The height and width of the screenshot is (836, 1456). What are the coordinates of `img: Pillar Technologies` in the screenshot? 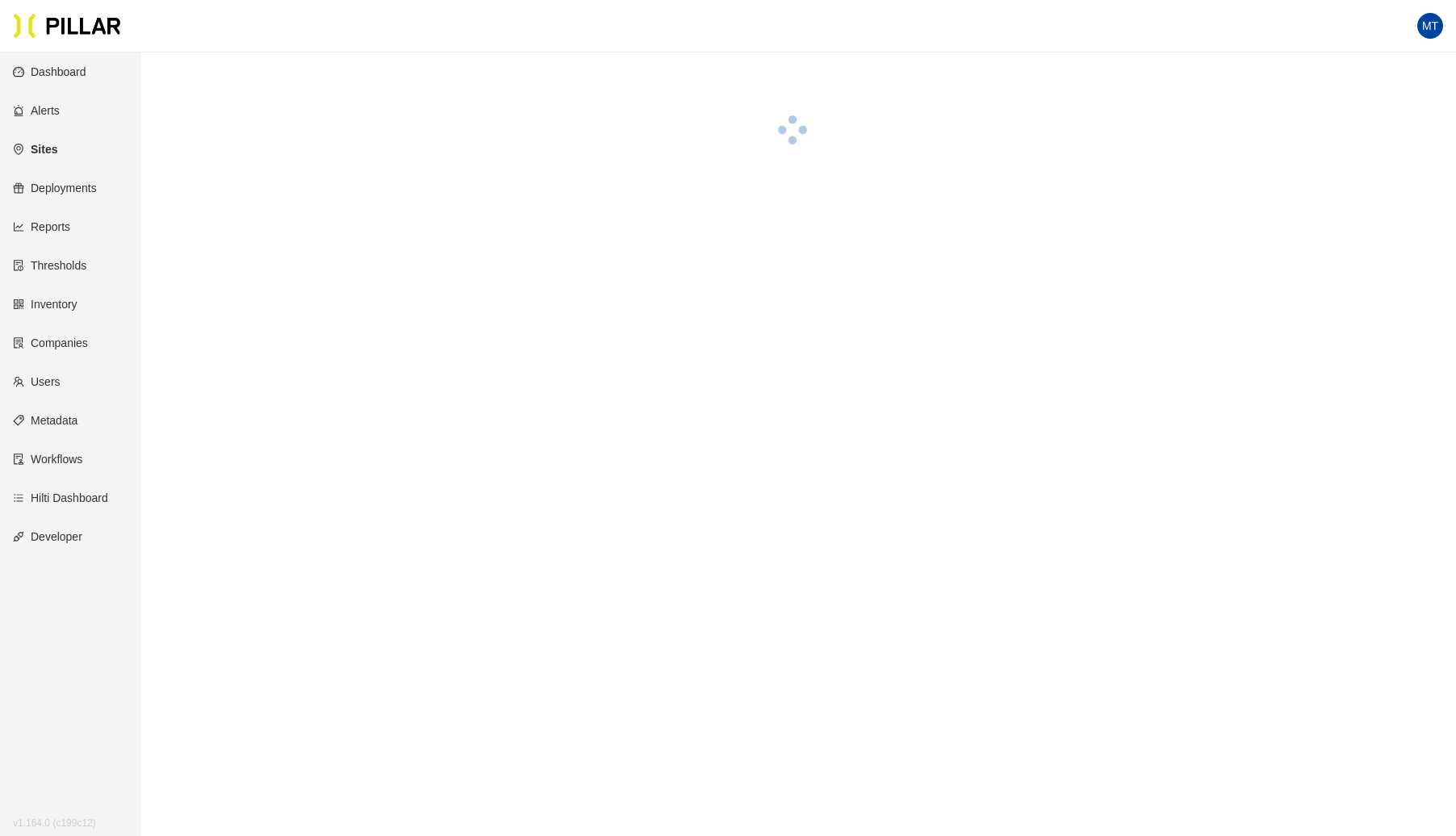 It's located at (67, 26).